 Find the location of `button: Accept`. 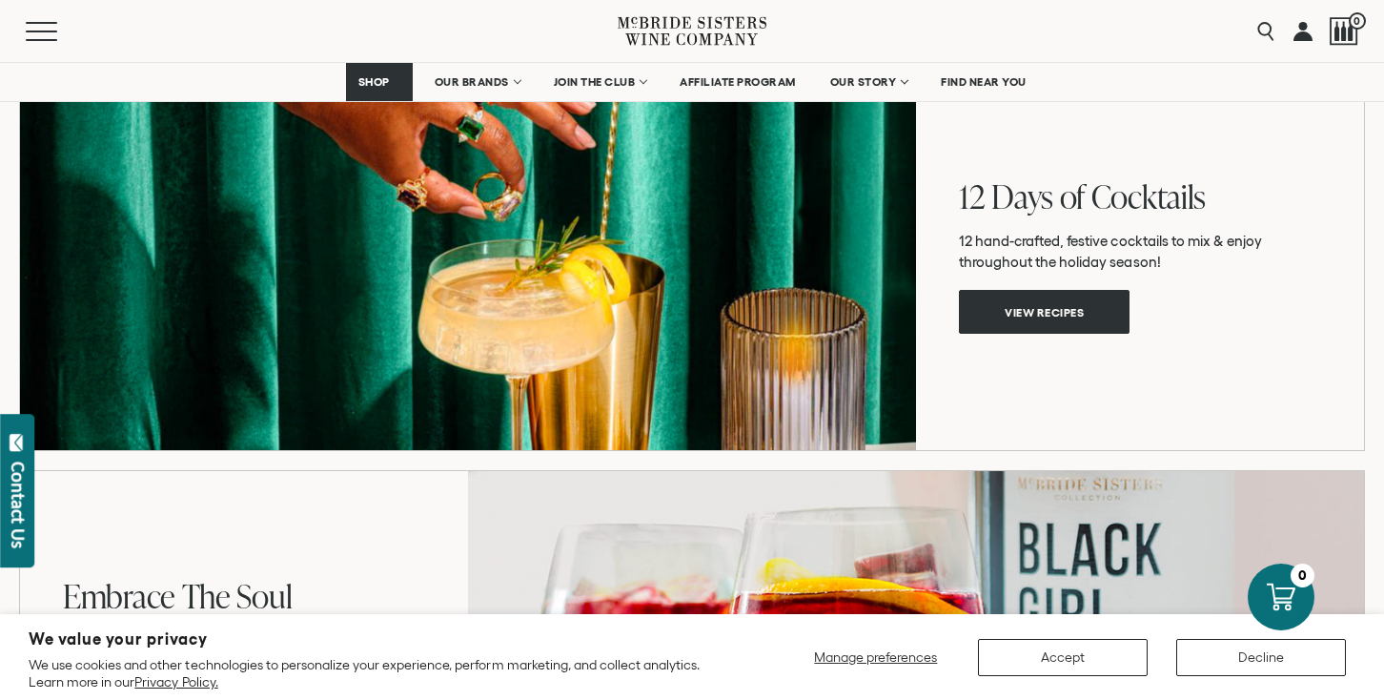

button: Accept is located at coordinates (1063, 657).